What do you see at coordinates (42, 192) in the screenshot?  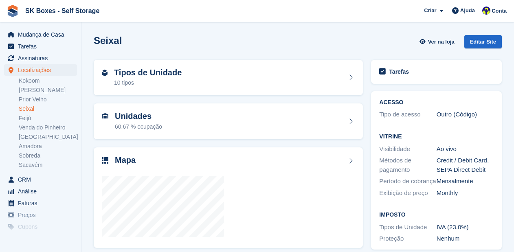 I see `span: Análise` at bounding box center [42, 192].